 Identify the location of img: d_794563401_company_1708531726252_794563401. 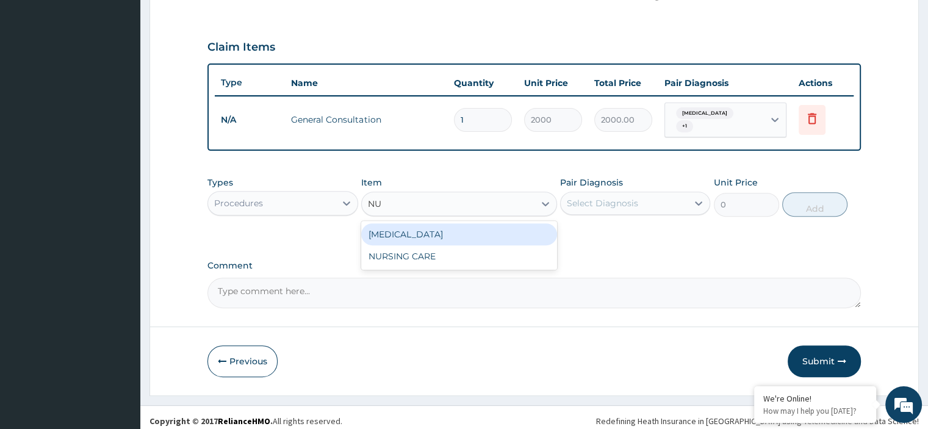
(36, 76).